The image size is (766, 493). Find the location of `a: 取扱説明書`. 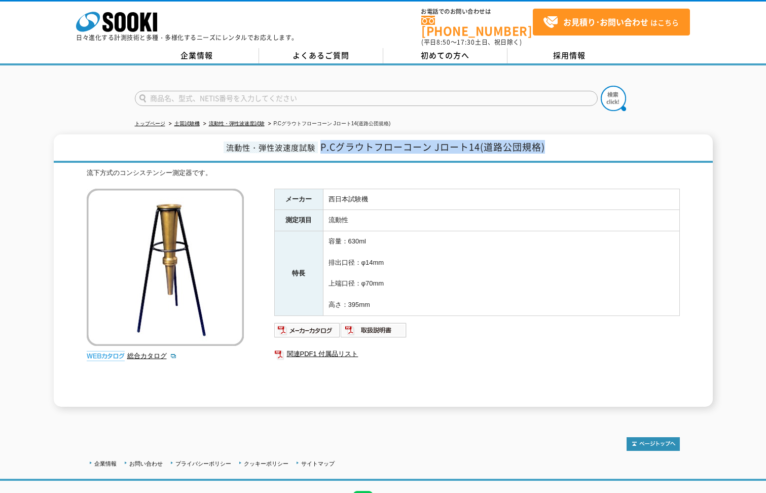

a: 取扱説明書 is located at coordinates (373, 332).